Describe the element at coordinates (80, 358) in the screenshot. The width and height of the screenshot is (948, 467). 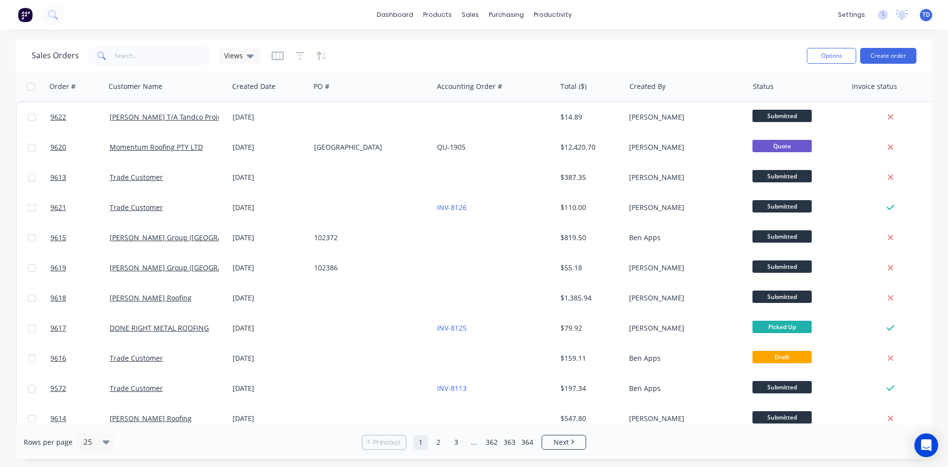
I see `a: 9616` at that location.